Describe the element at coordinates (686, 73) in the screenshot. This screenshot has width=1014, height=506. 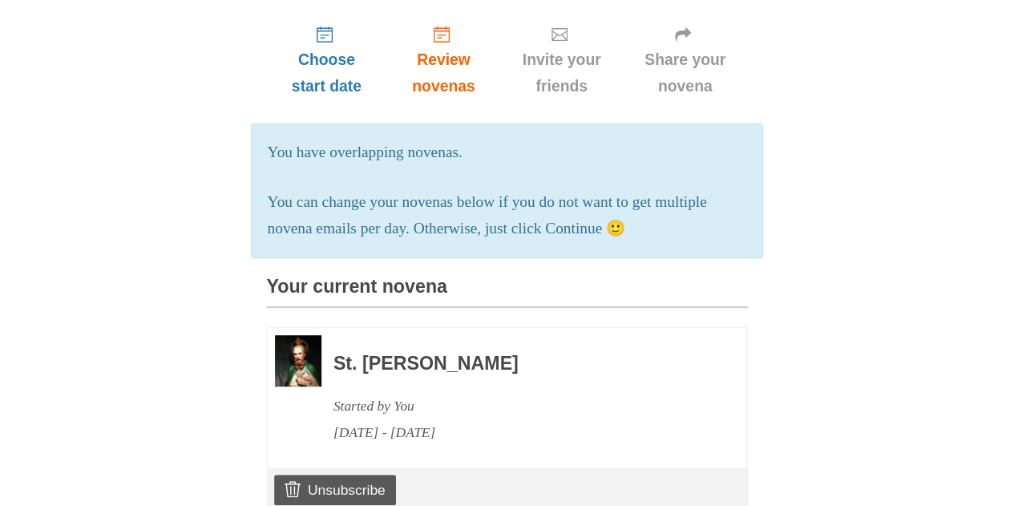
I see `span: Share your novena` at that location.